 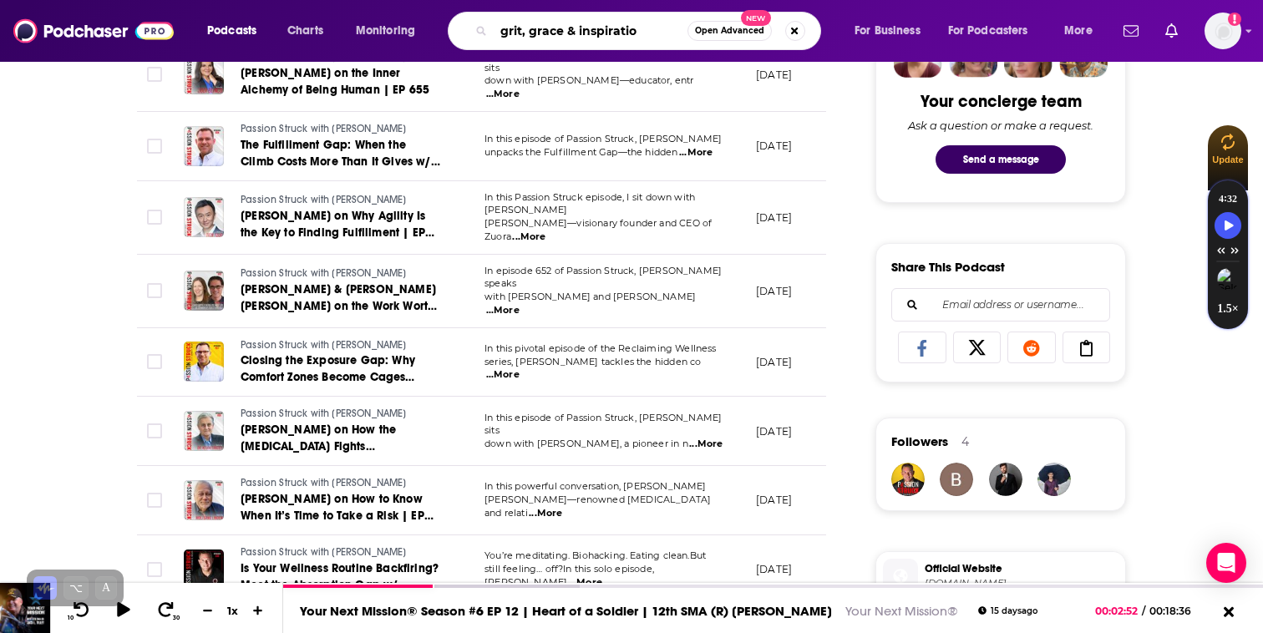 What do you see at coordinates (650, 31) in the screenshot?
I see `div: Search podcasts, credits, & more...` at bounding box center [650, 31].